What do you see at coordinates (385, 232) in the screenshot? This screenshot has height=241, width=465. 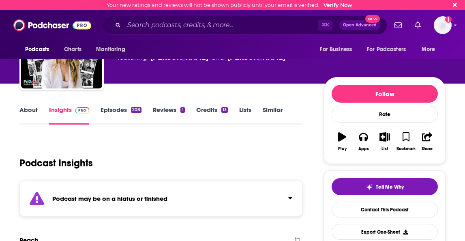 I see `button: Export One-Sheet` at bounding box center [385, 232].